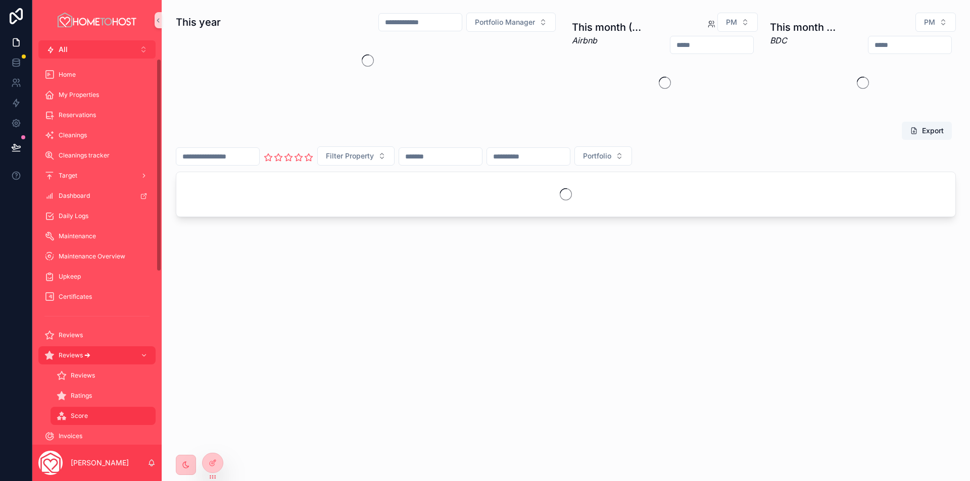 This screenshot has height=481, width=970. Describe the element at coordinates (73, 135) in the screenshot. I see `span: Cleanings` at that location.